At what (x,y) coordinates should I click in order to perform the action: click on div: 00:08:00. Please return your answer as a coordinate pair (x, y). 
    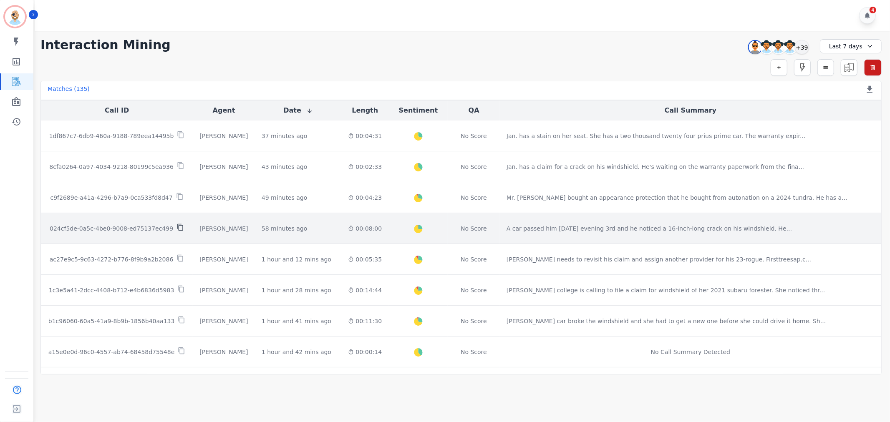
    Looking at the image, I should click on (365, 229).